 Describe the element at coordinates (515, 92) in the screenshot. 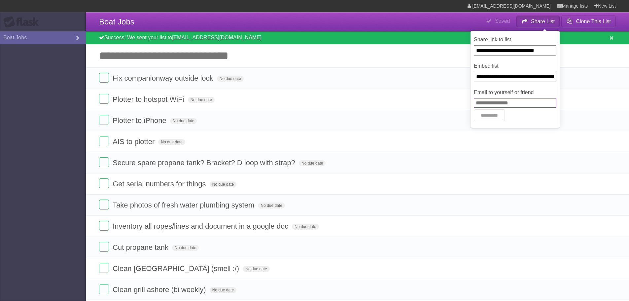

I see `label: Email to yourself or friend` at that location.